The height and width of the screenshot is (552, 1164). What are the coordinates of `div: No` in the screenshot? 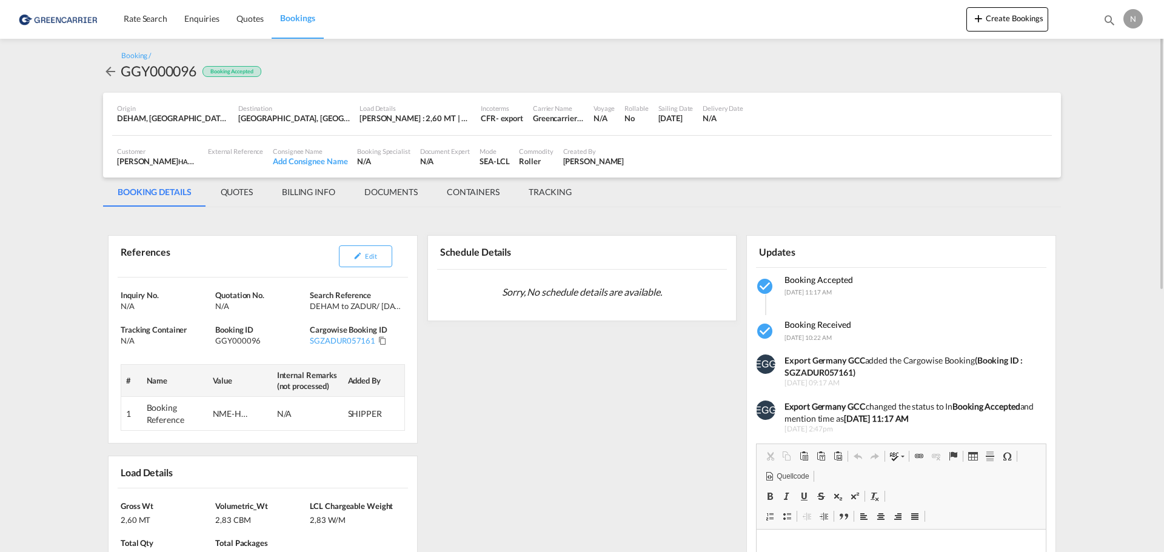 It's located at (636, 118).